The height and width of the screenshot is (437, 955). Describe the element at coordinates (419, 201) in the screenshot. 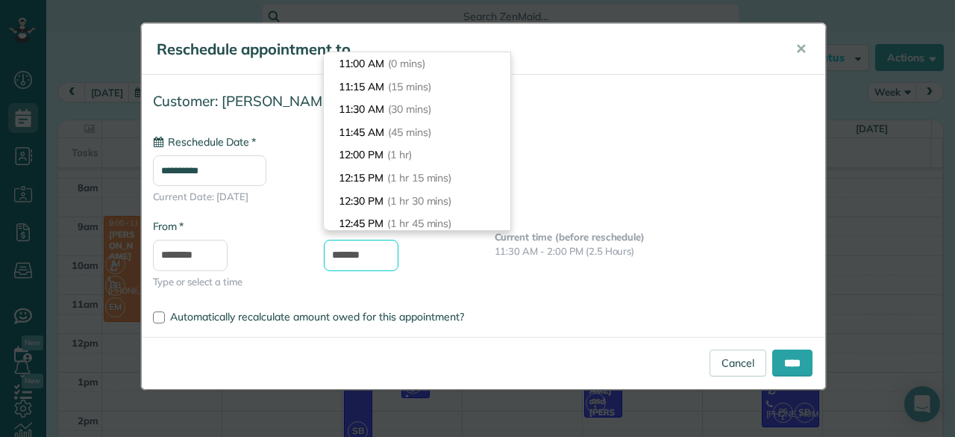

I see `span: (1 hr 30 mins)` at that location.